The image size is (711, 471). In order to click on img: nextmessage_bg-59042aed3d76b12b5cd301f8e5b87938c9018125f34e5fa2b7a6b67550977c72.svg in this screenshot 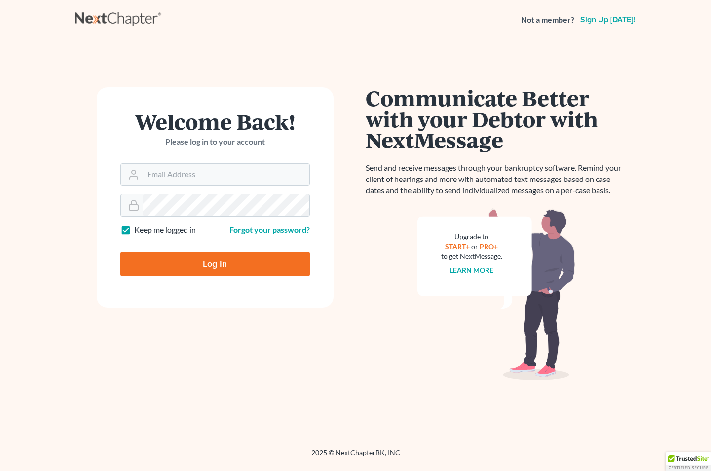, I will do `click(496, 294)`.